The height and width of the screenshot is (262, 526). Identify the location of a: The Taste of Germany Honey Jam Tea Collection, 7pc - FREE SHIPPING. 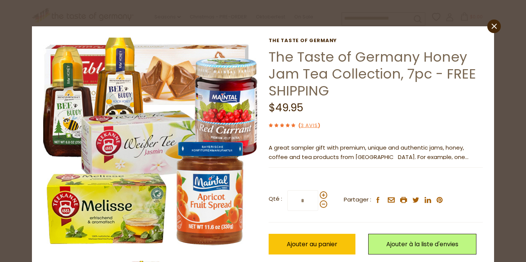
(373, 74).